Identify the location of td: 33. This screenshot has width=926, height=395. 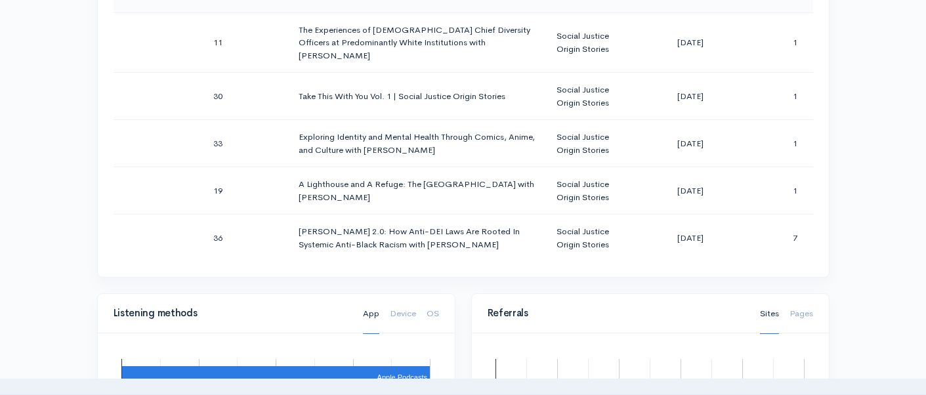
(245, 144).